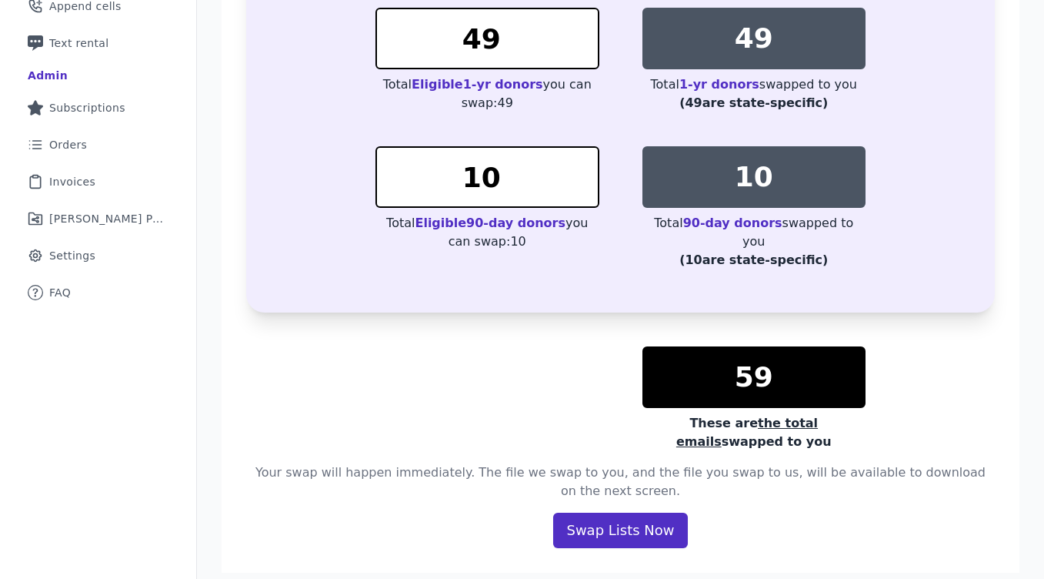 The image size is (1044, 579). I want to click on a: Orders, so click(98, 145).